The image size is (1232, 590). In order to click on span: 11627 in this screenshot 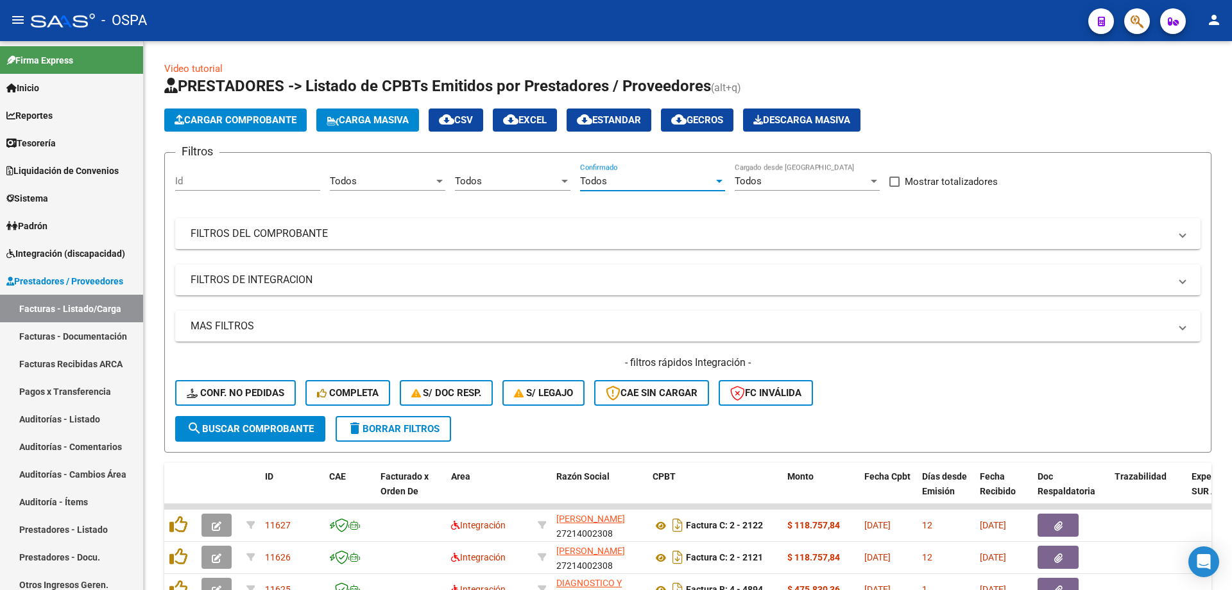, I will do `click(278, 525)`.